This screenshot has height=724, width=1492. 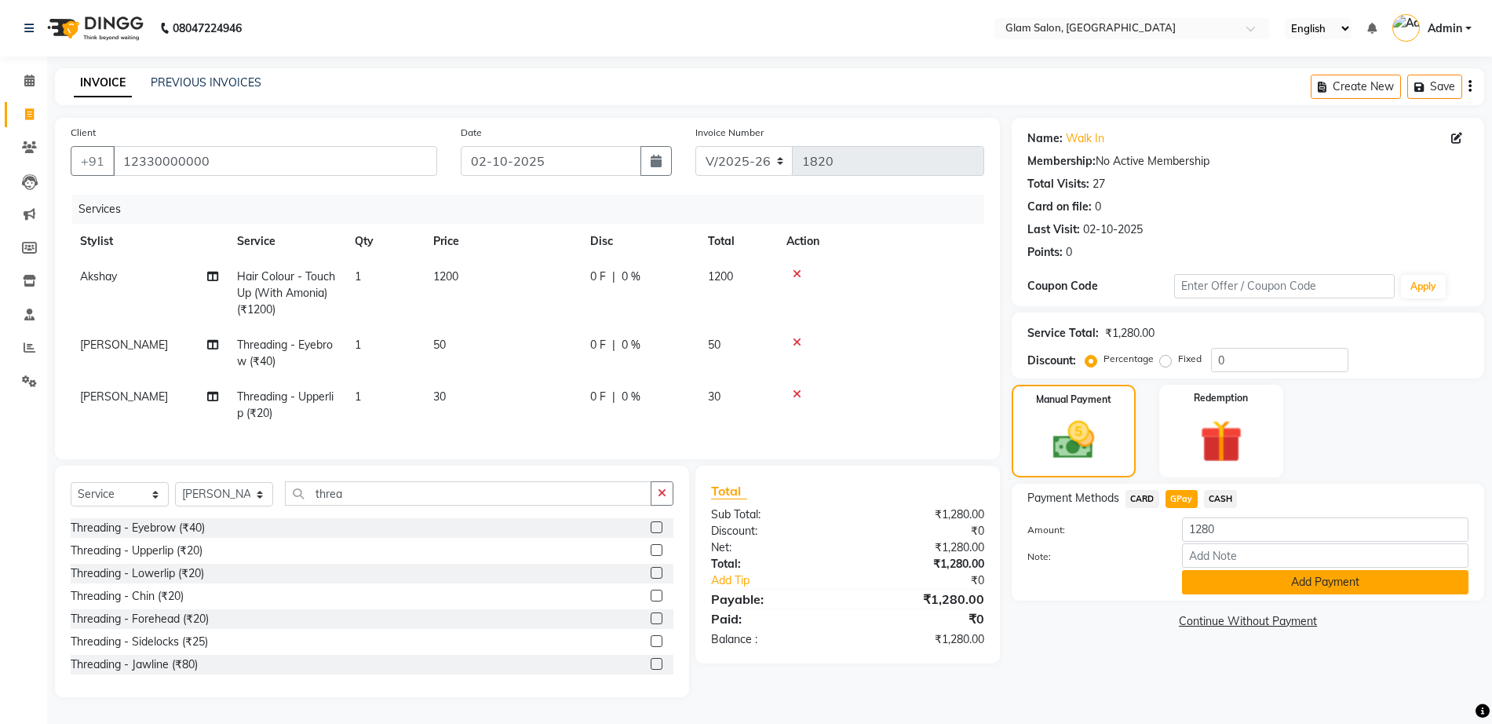 What do you see at coordinates (1142, 498) in the screenshot?
I see `span: CARD` at bounding box center [1142, 498].